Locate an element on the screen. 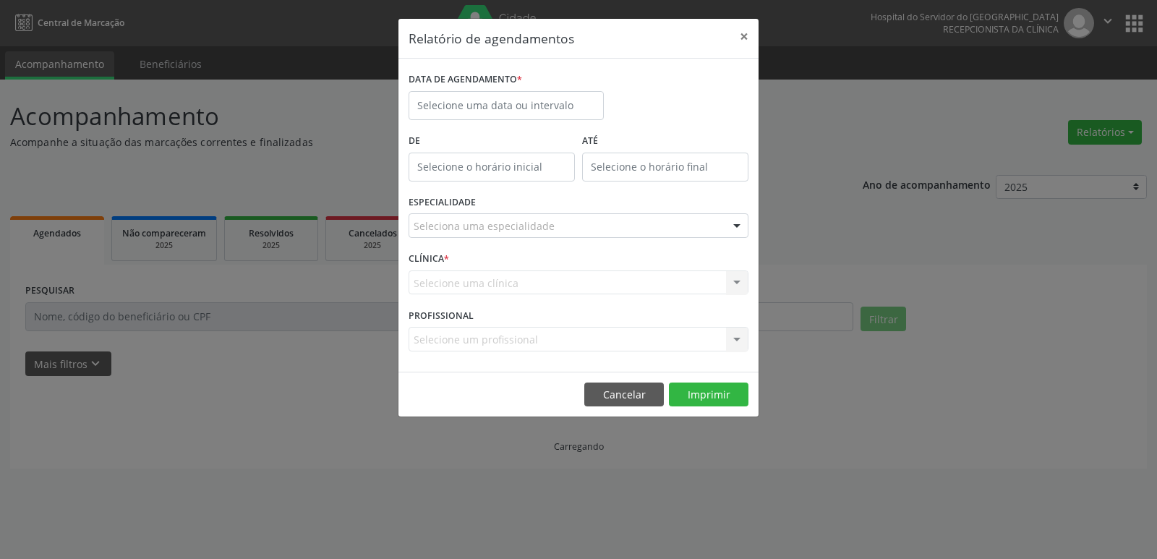 The width and height of the screenshot is (1157, 559). button: Imprimir is located at coordinates (709, 395).